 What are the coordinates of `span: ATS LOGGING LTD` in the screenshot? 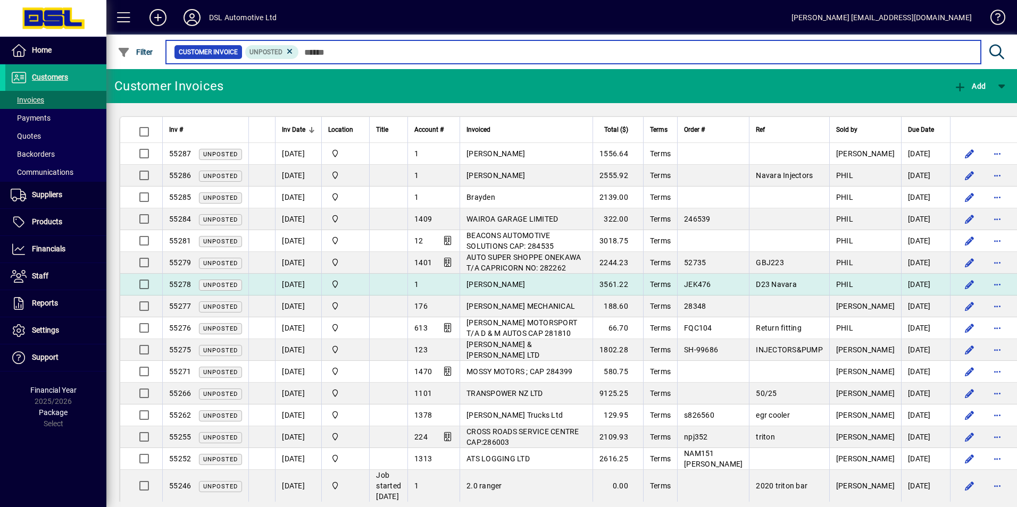 It's located at (498, 459).